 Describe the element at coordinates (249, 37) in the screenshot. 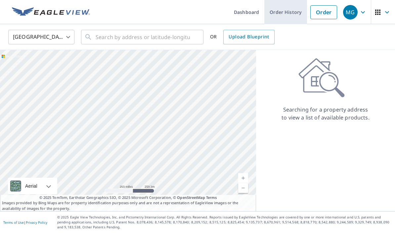

I see `span: Upload Blueprint` at that location.